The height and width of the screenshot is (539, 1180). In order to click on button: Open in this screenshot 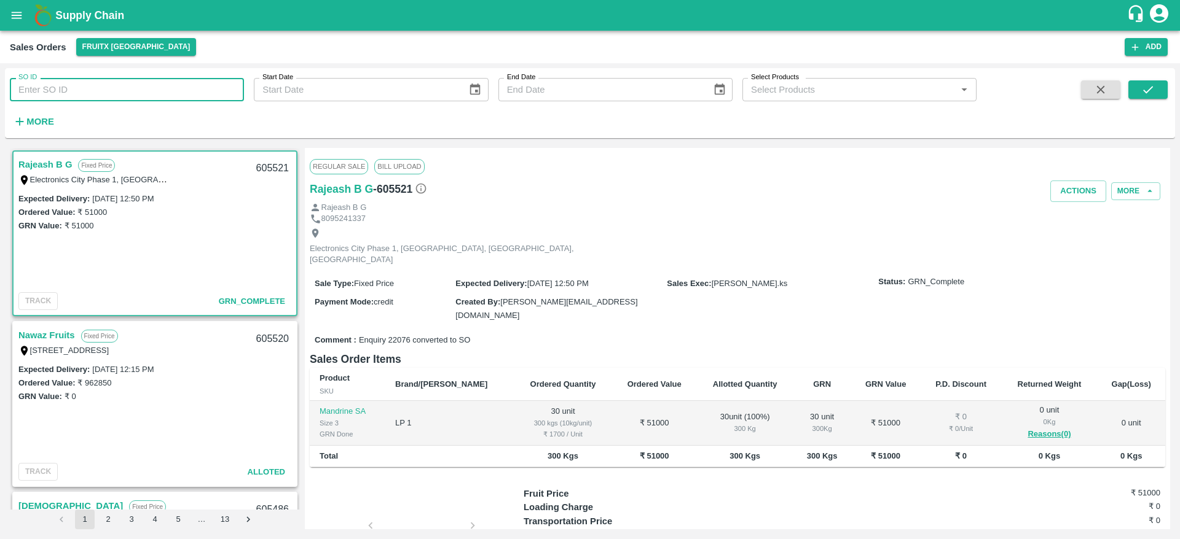, I will do `click(964, 90)`.